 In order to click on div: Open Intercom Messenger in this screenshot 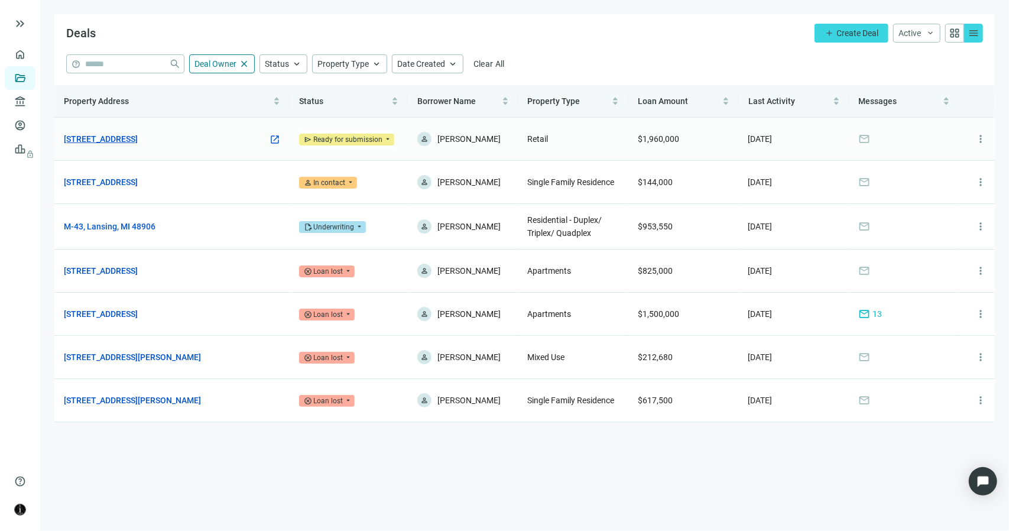, I will do `click(983, 481)`.